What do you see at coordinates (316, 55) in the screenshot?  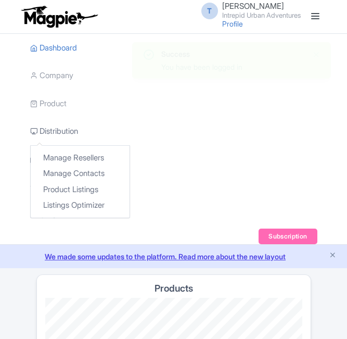 I see `button: Close` at bounding box center [316, 55].